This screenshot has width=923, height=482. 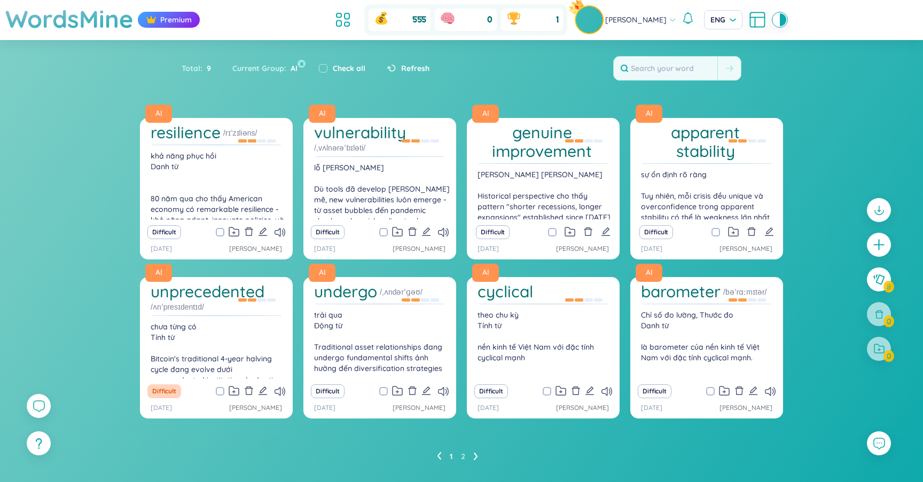 What do you see at coordinates (340, 148) in the screenshot?
I see `h1: /ˌvʌlnərəˈbɪləti/` at bounding box center [340, 148].